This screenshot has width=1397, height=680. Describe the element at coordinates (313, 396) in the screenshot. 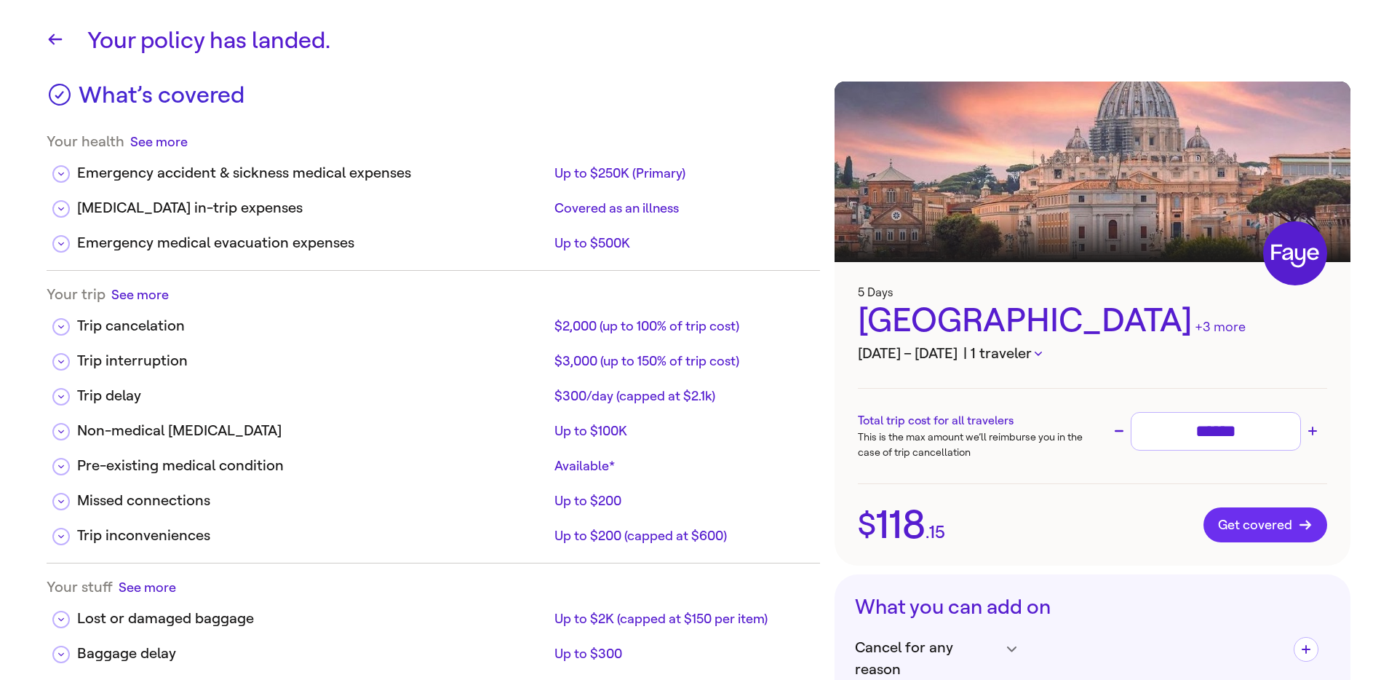

I see `div: Trip delay` at that location.